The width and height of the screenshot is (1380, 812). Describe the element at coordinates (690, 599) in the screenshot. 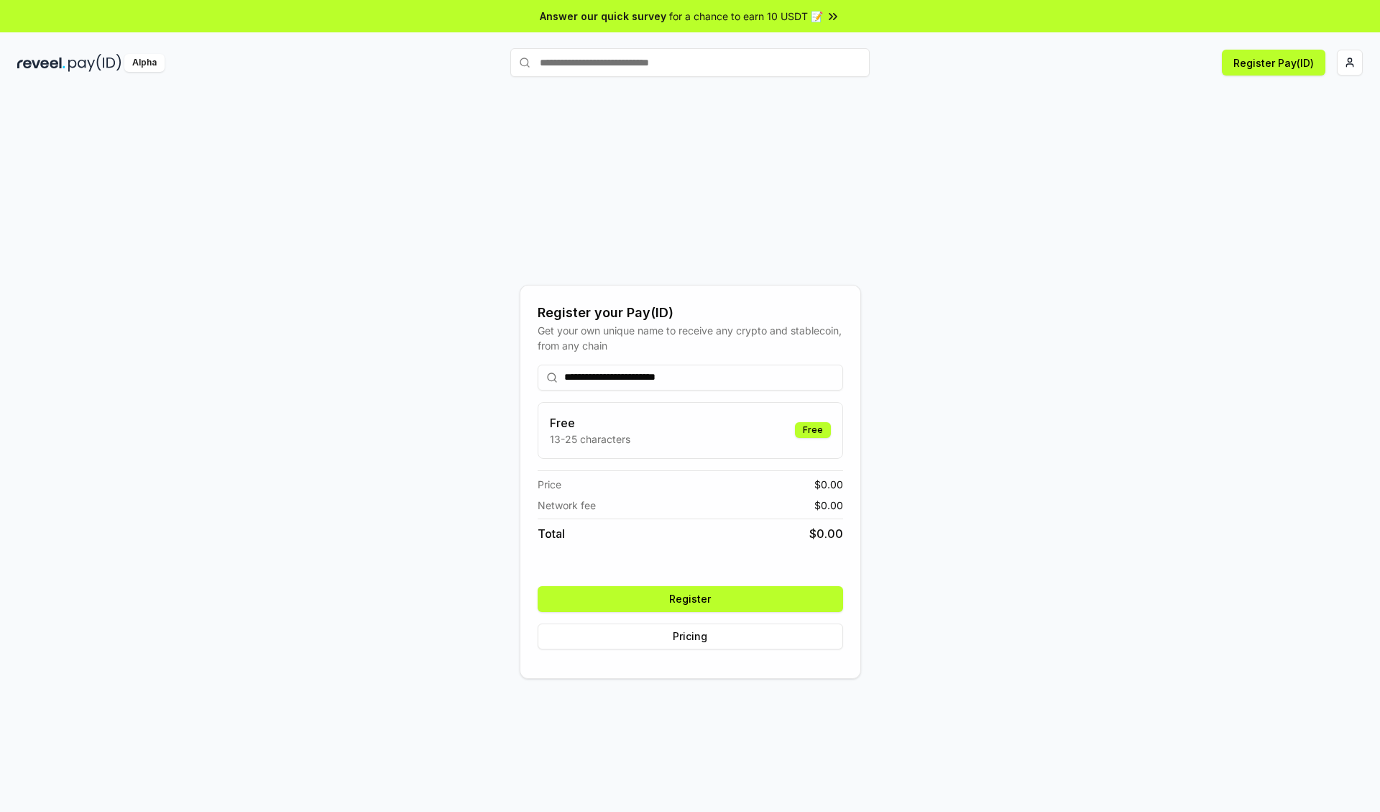

I see `button: Register` at that location.